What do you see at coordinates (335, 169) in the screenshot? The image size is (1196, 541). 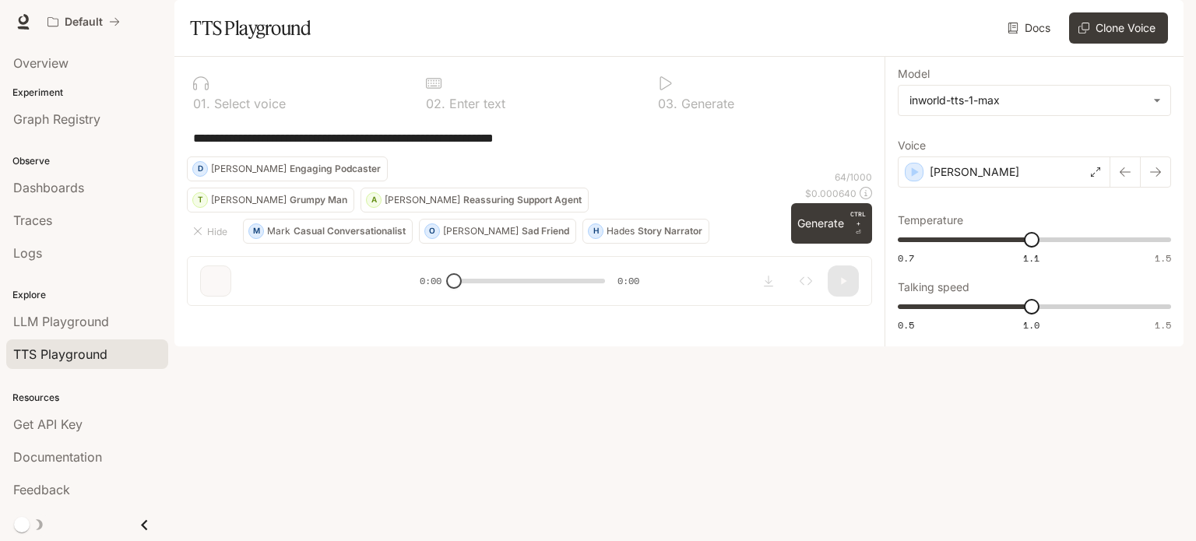 I see `p: Engaging Podcaster` at bounding box center [335, 169].